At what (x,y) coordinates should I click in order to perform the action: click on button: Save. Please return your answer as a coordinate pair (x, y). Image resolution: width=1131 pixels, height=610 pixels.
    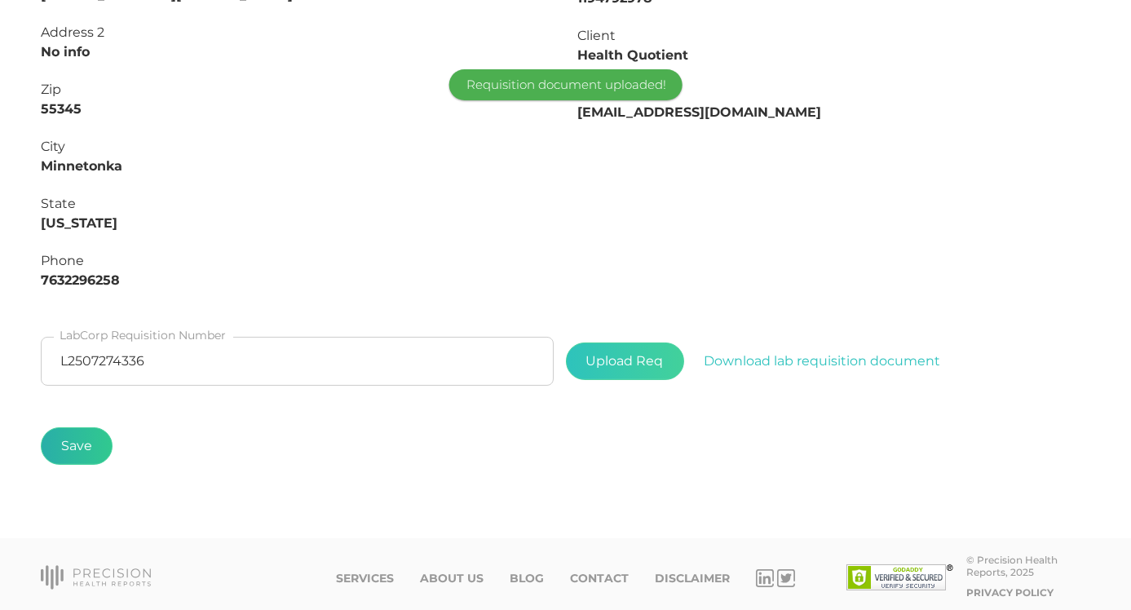
    Looking at the image, I should click on (77, 446).